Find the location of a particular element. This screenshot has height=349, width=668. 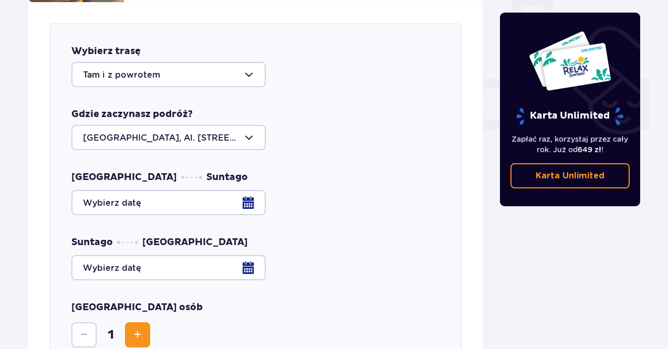

p: Zapłać raz, korzystaj przez cały rok. Już od ! is located at coordinates (570, 144).